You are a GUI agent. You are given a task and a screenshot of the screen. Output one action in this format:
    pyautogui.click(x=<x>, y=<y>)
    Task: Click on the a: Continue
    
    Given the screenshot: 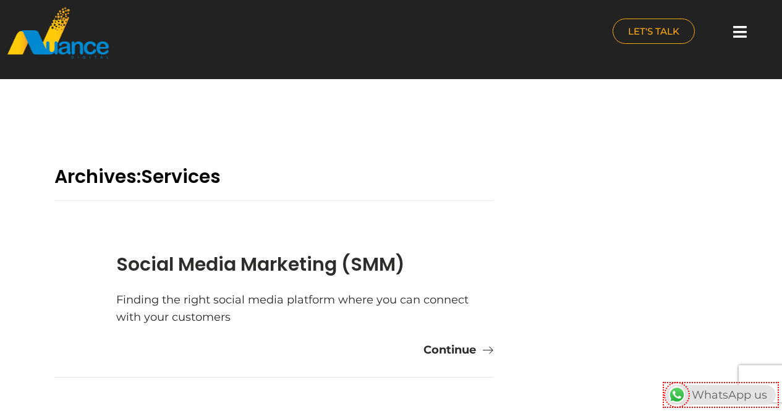 What is the action you would take?
    pyautogui.click(x=458, y=350)
    